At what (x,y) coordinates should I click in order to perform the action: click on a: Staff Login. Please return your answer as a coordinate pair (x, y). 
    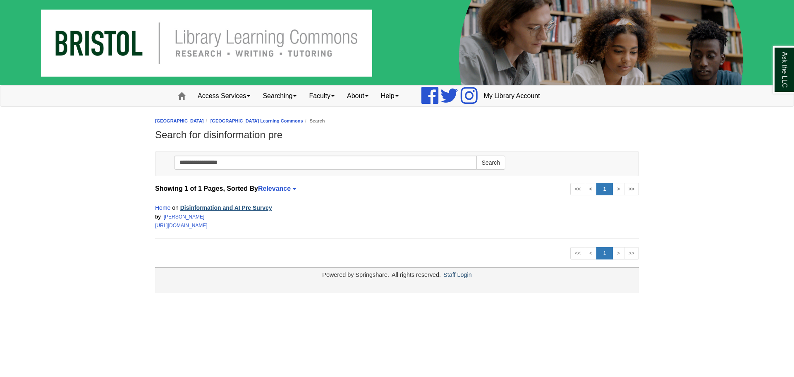
    Looking at the image, I should click on (457, 274).